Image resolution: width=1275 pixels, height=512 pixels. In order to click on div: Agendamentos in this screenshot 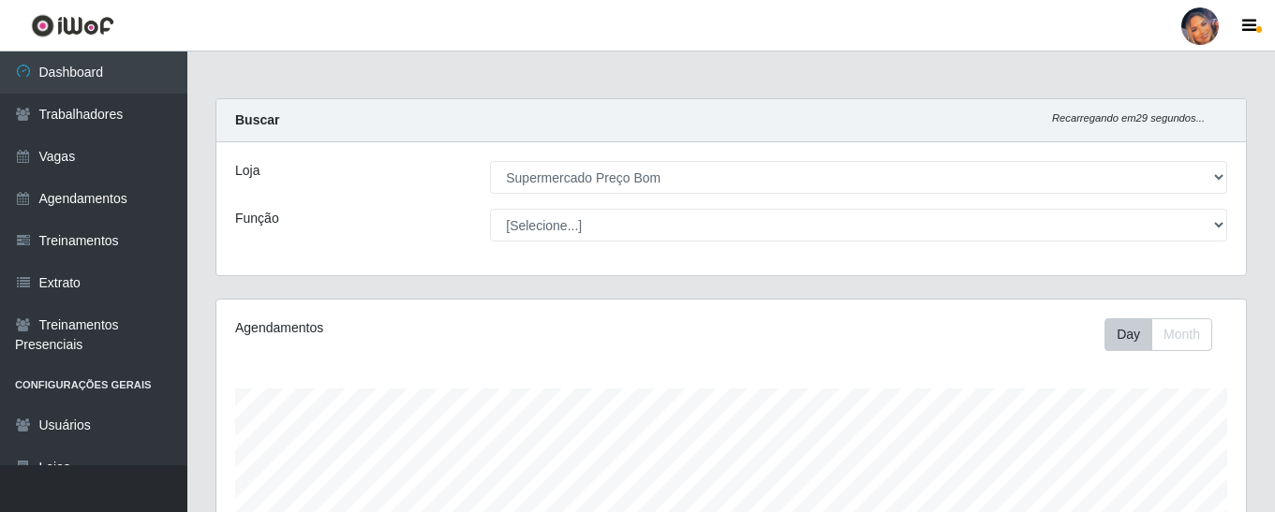, I will do `click(434, 328)`.